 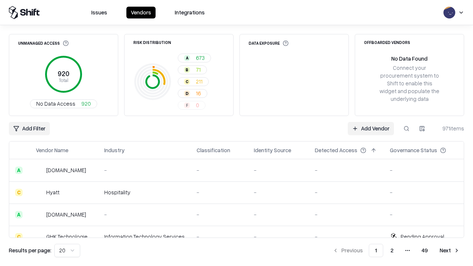 I want to click on span: 673, so click(x=200, y=58).